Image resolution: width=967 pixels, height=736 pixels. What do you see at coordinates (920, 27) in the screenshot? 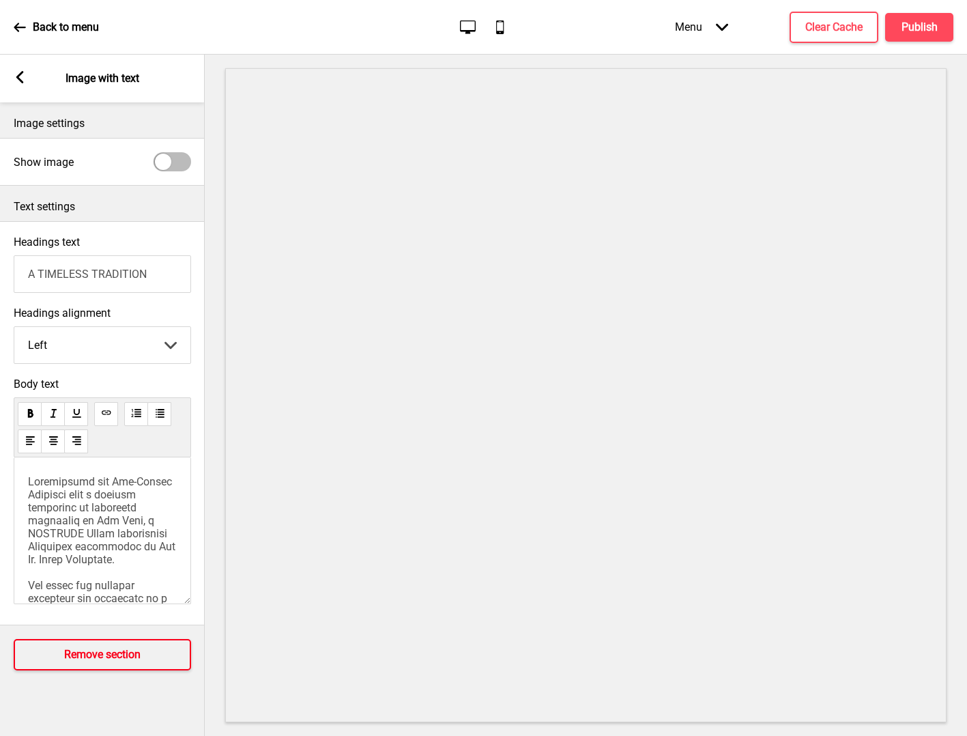
I see `button: Publish` at bounding box center [920, 27].